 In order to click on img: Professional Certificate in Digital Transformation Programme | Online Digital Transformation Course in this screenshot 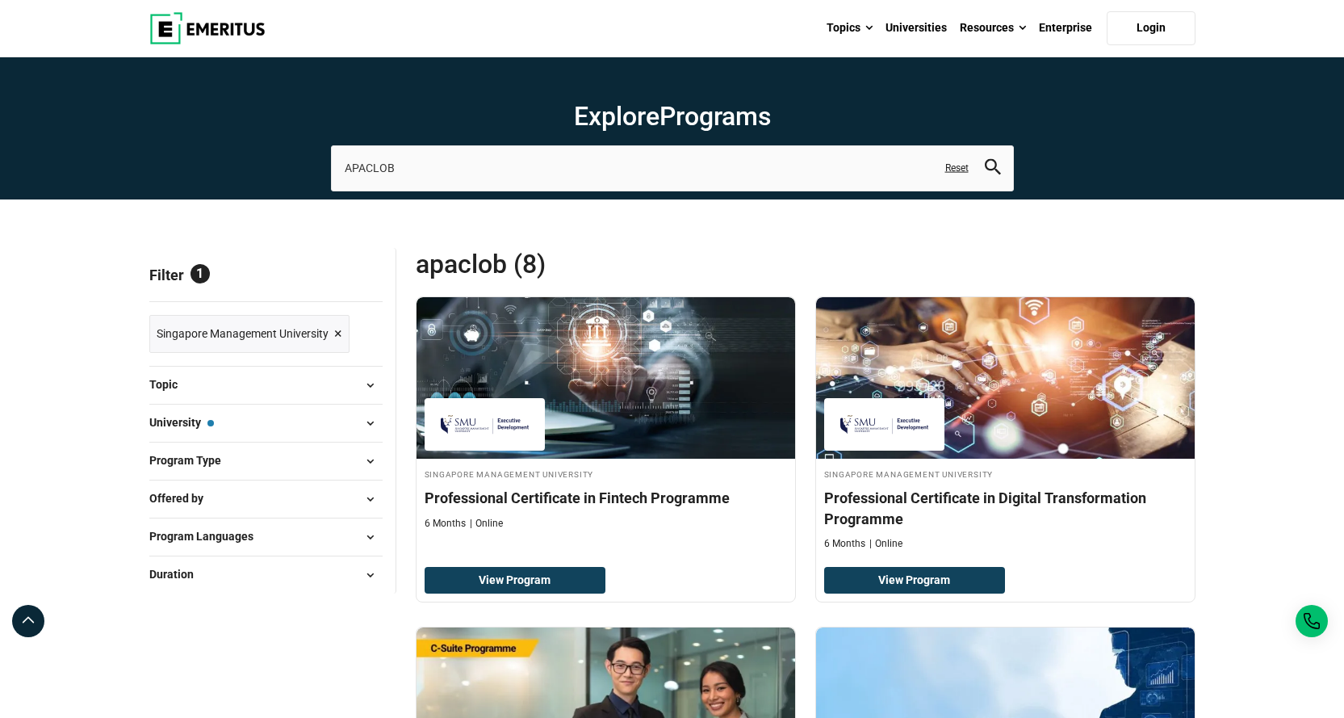, I will do `click(1005, 378)`.